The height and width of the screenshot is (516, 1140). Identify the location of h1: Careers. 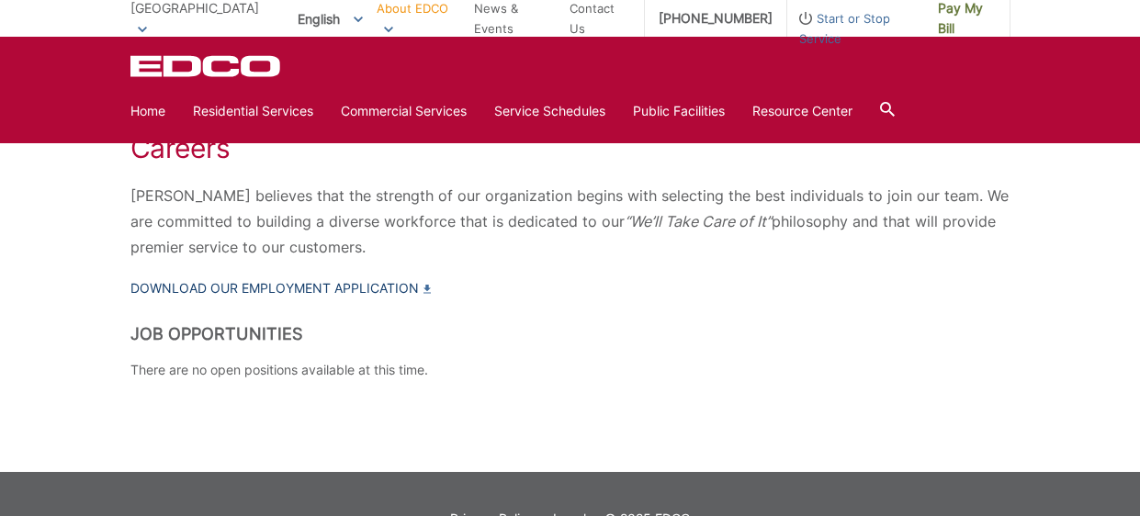
(571, 148).